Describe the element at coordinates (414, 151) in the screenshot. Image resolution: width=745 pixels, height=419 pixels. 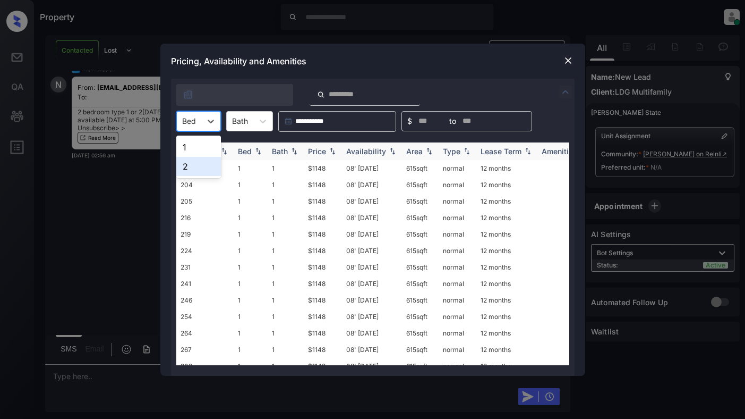
I see `div: Area` at that location.